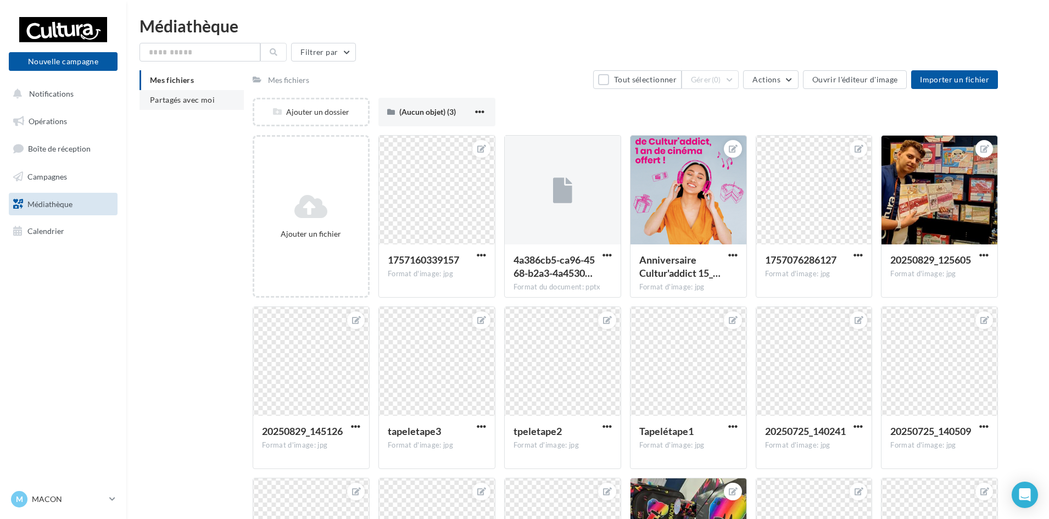 The width and height of the screenshot is (1049, 519). I want to click on button: Notifications, so click(61, 94).